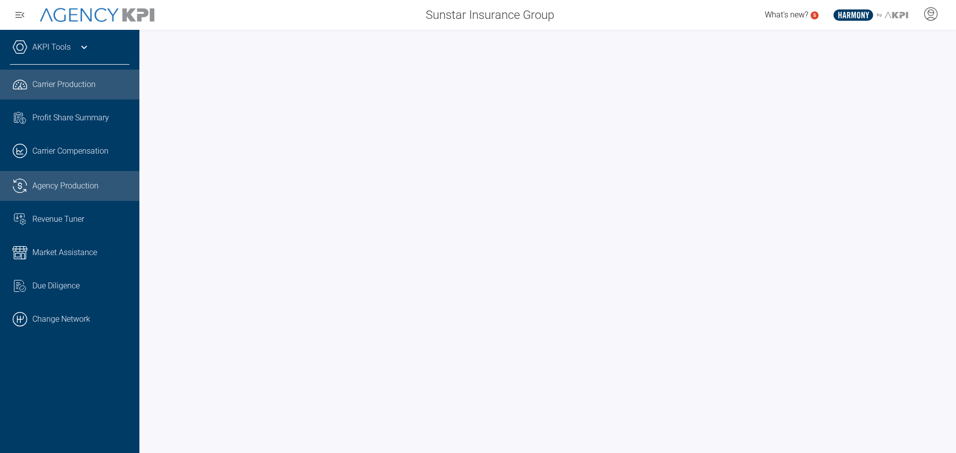  I want to click on text: 5, so click(814, 15).